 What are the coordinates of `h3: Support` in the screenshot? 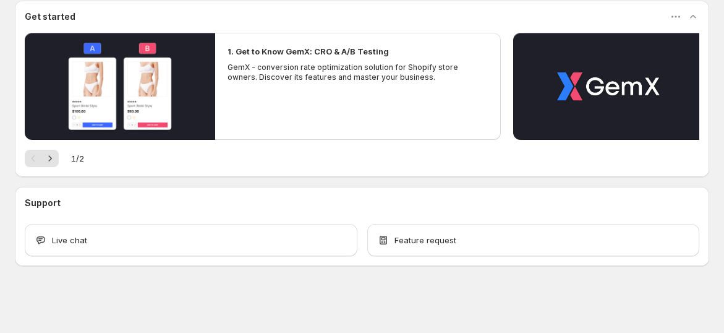 It's located at (43, 203).